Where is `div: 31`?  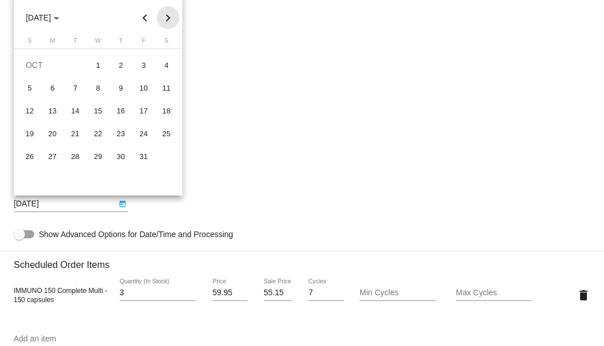
div: 31 is located at coordinates (144, 156).